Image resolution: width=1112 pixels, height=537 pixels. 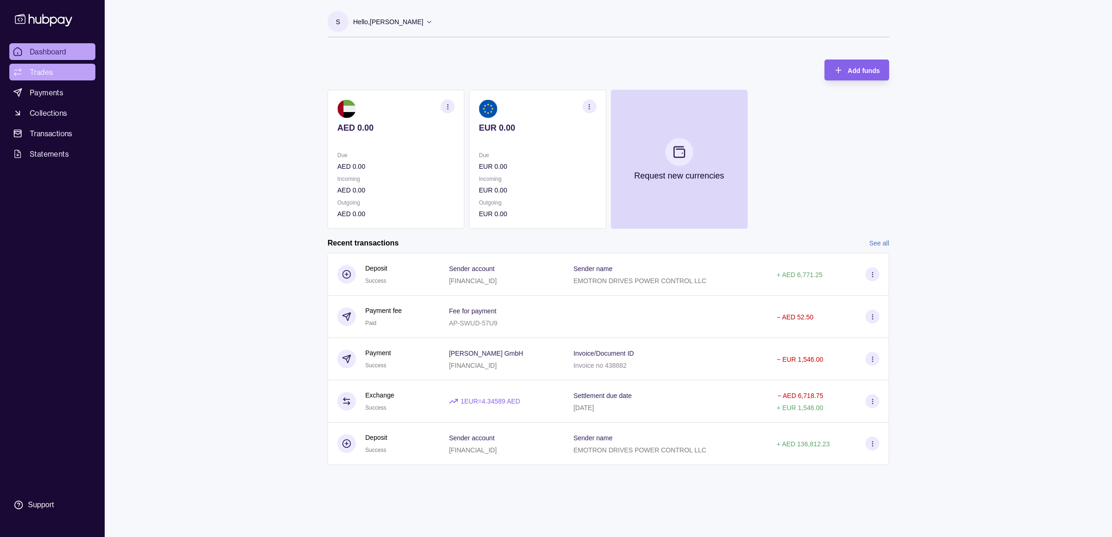 What do you see at coordinates (473, 323) in the screenshot?
I see `p: AP-SWUD-57U9` at bounding box center [473, 323].